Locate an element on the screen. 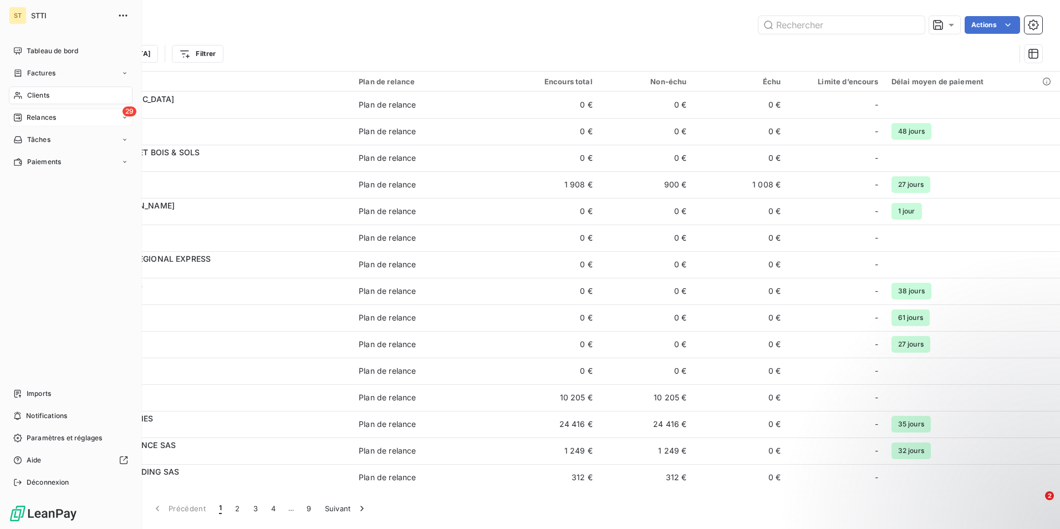 The width and height of the screenshot is (1060, 529). span: 1 jour is located at coordinates (906, 211).